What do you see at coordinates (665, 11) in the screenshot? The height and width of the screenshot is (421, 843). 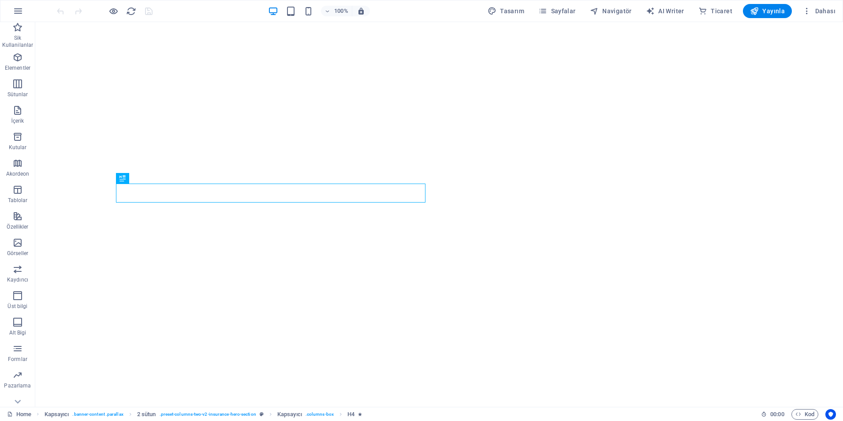 I see `button: AI Writer` at bounding box center [665, 11].